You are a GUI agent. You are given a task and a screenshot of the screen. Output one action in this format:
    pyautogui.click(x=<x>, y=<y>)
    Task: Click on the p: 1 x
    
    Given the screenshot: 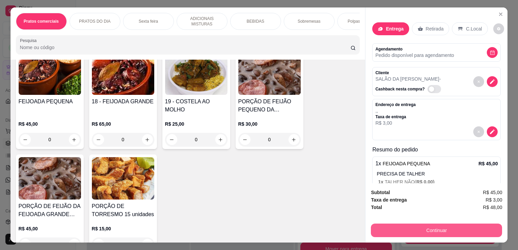 What is the action you would take?
    pyautogui.click(x=402, y=164)
    